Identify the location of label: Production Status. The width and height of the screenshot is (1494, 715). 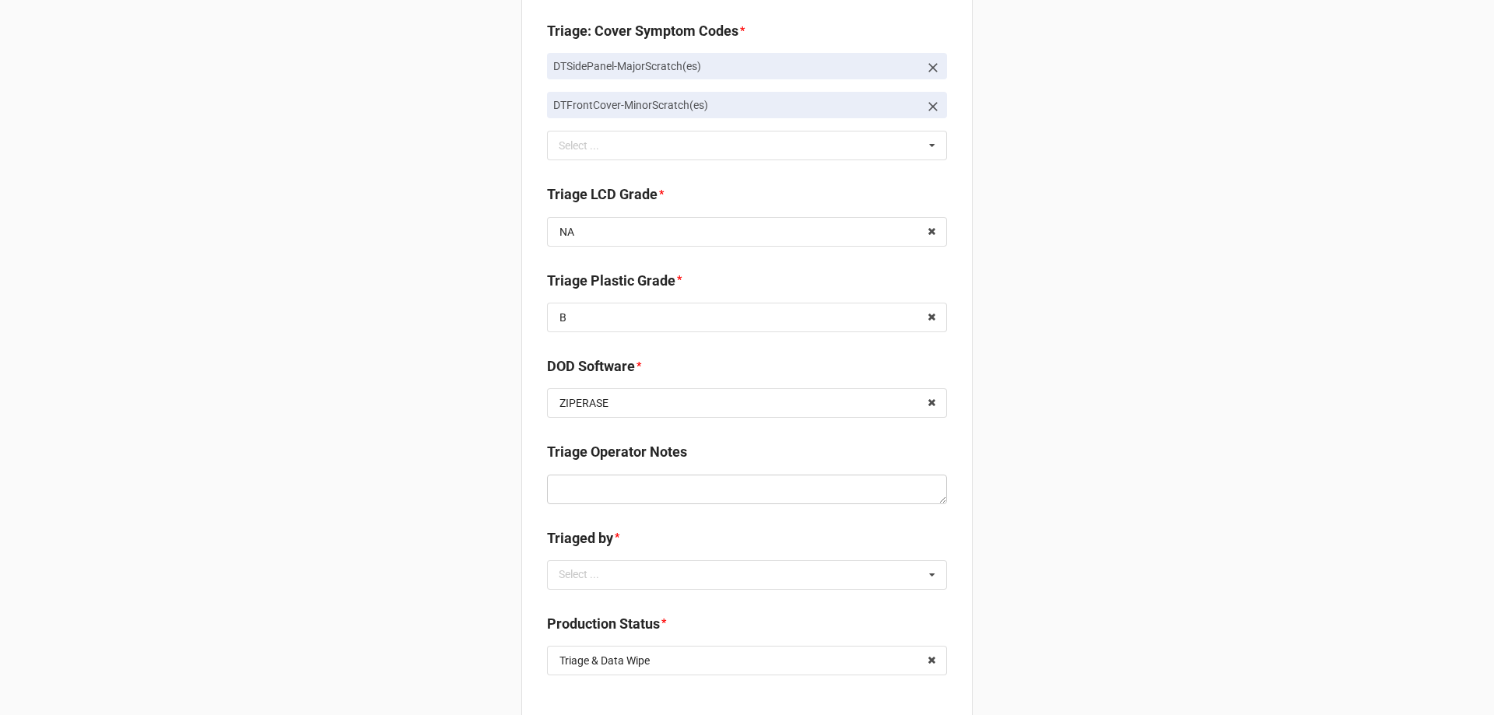
(603, 624).